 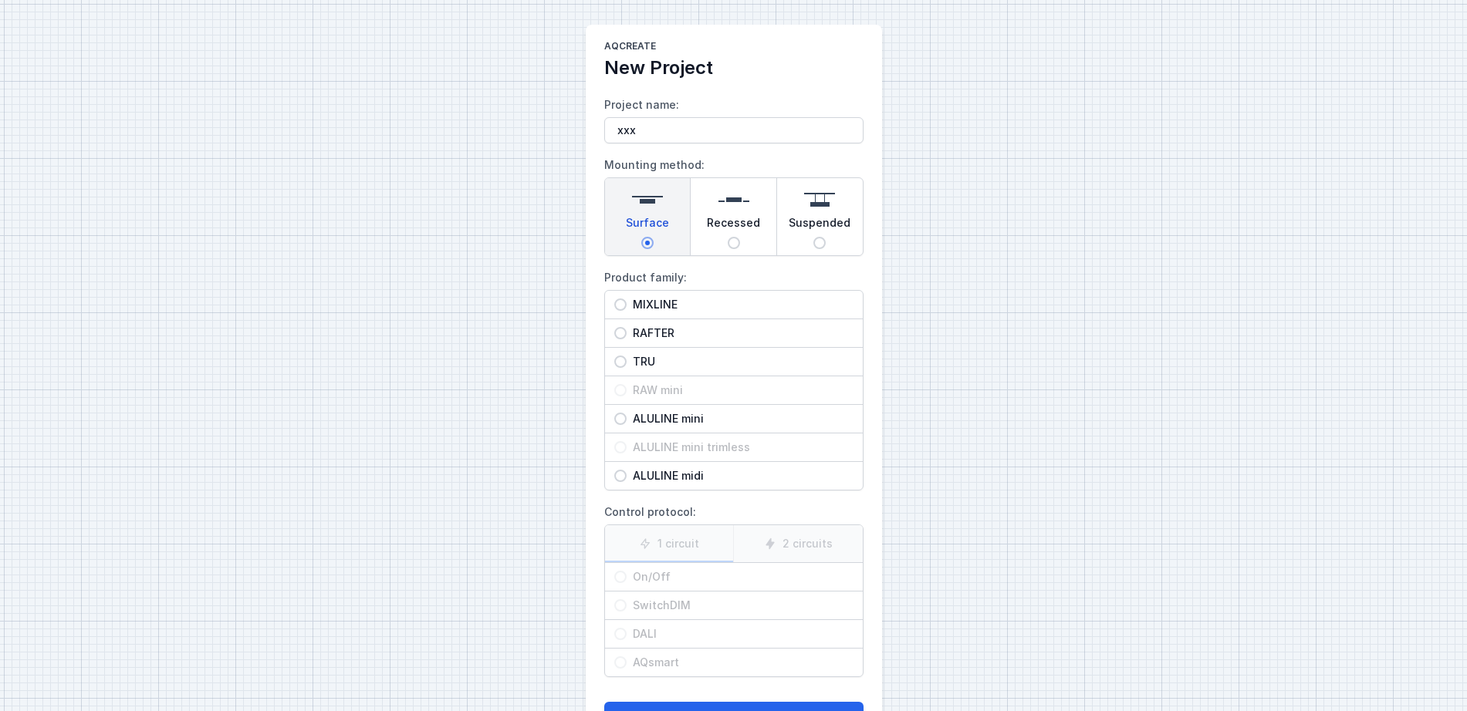 I want to click on input: ALULINE midi, so click(x=620, y=476).